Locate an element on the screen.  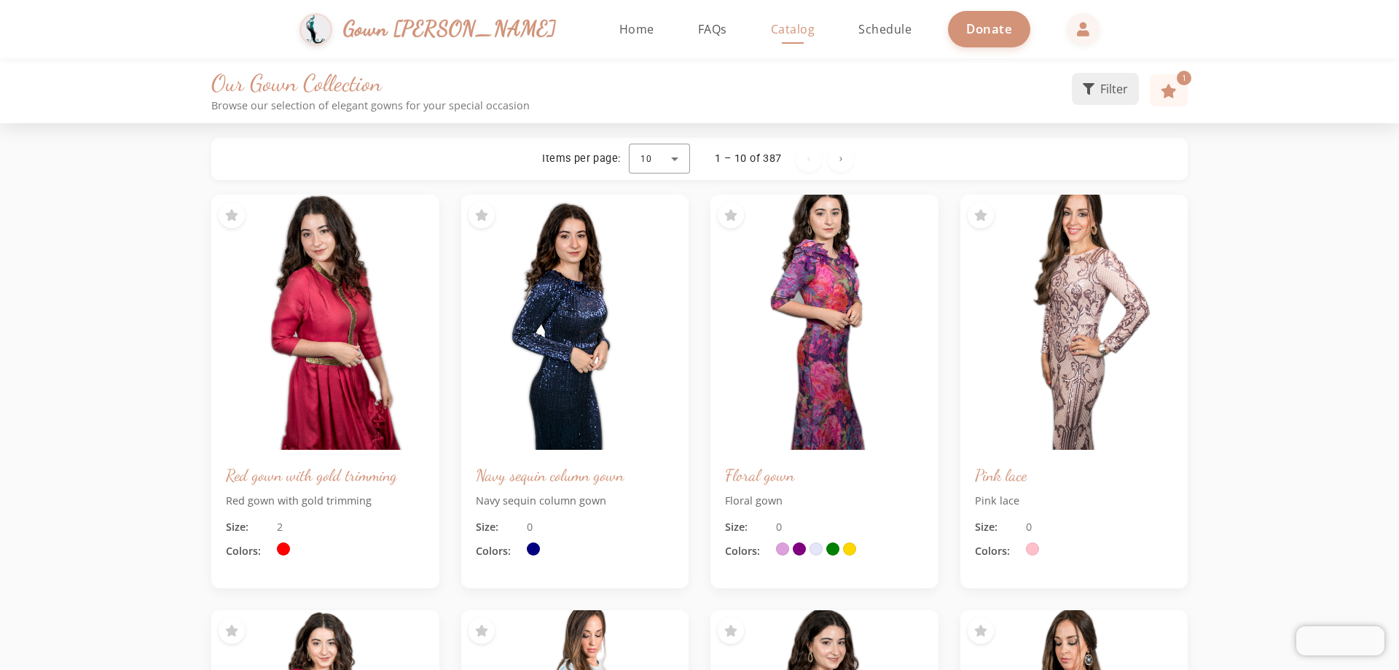
button: Next page is located at coordinates (841, 159).